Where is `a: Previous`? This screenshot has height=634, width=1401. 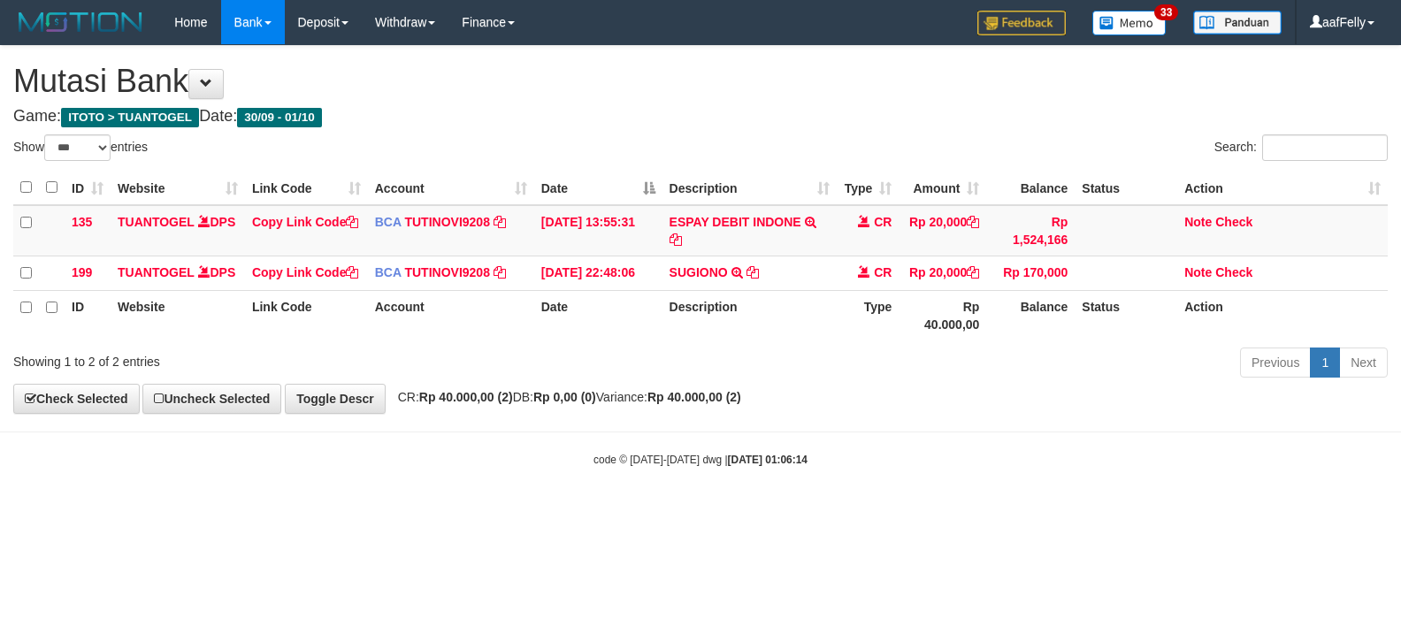
a: Previous is located at coordinates (1276, 363).